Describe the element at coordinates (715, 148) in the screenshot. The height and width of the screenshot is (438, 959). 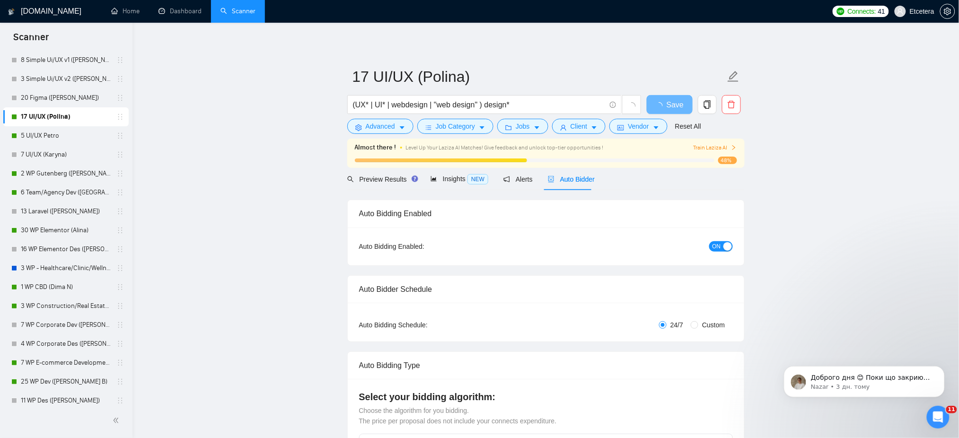
I see `button: Train Laziza AI` at that location.